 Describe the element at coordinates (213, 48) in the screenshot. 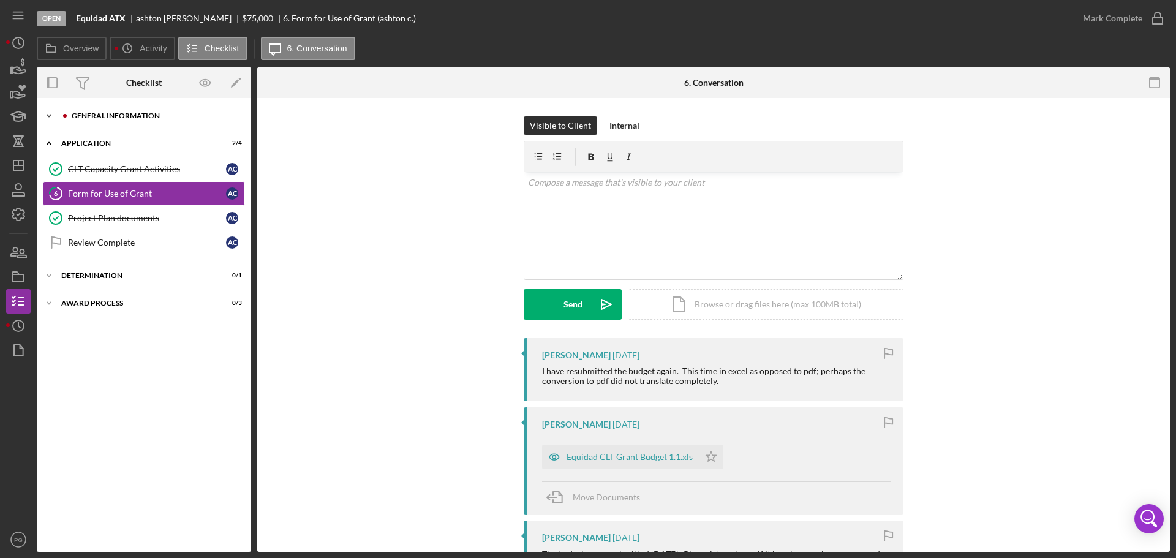

I see `button: Checklist` at that location.